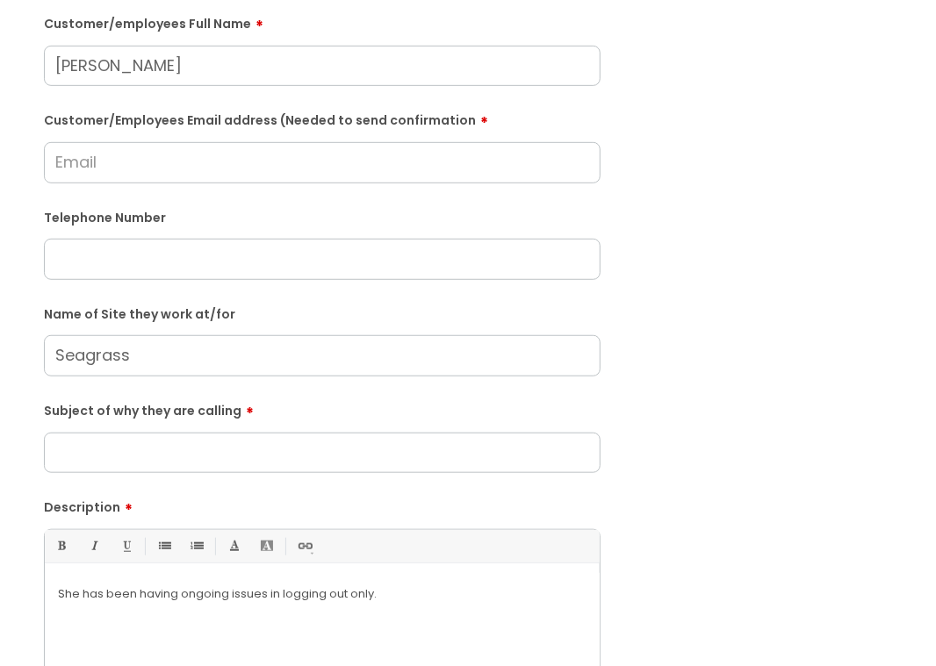 The image size is (936, 666). I want to click on a: Font Color, so click(233, 546).